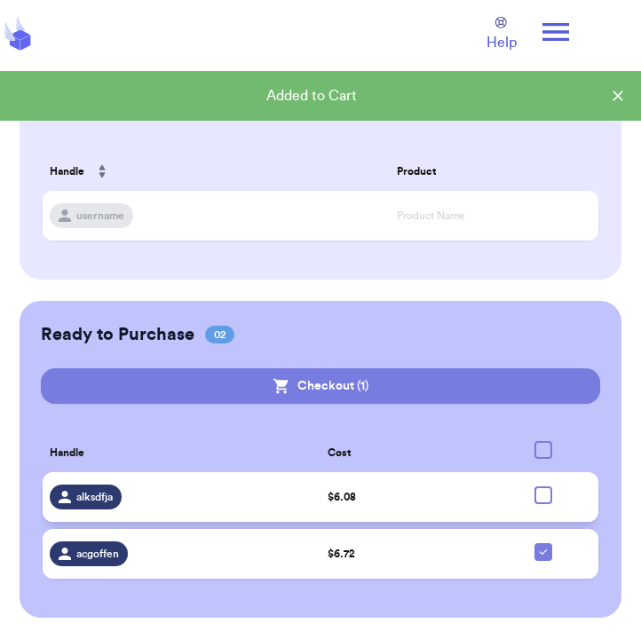 The image size is (641, 639). I want to click on span: acgoffen, so click(98, 554).